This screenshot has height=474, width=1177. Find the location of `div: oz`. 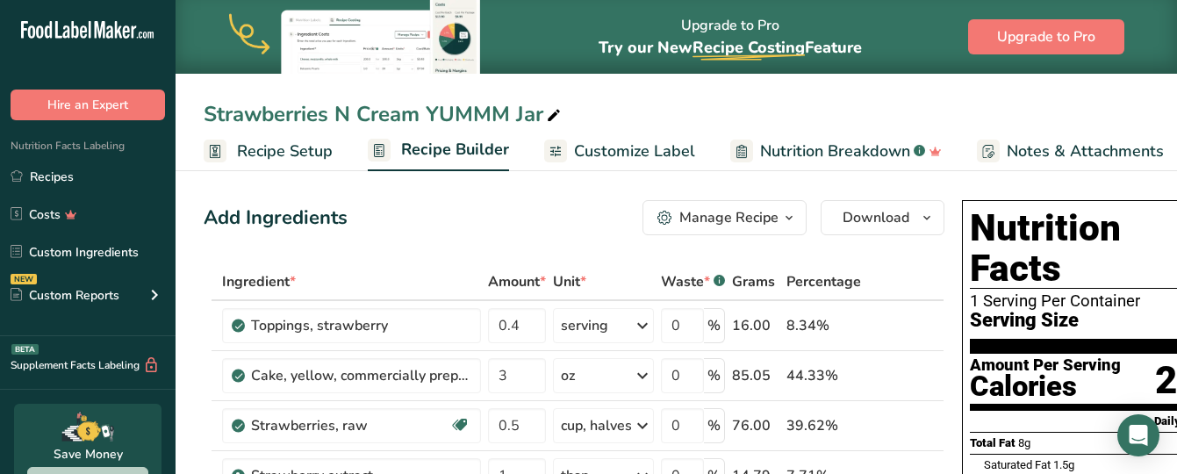

div: oz is located at coordinates (568, 376).